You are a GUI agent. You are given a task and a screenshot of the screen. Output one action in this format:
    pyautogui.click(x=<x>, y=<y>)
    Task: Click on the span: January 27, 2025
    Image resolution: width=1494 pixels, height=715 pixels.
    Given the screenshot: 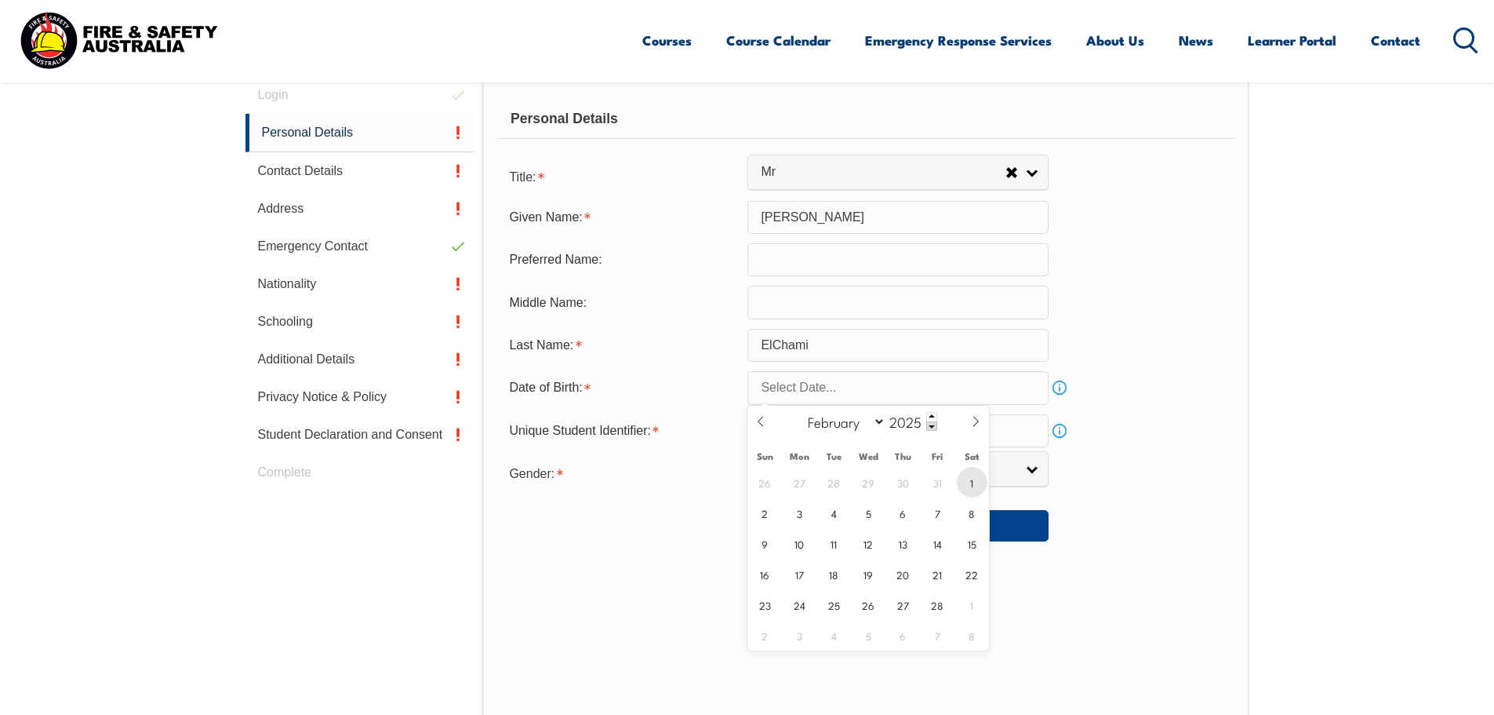 What is the action you would take?
    pyautogui.click(x=799, y=482)
    